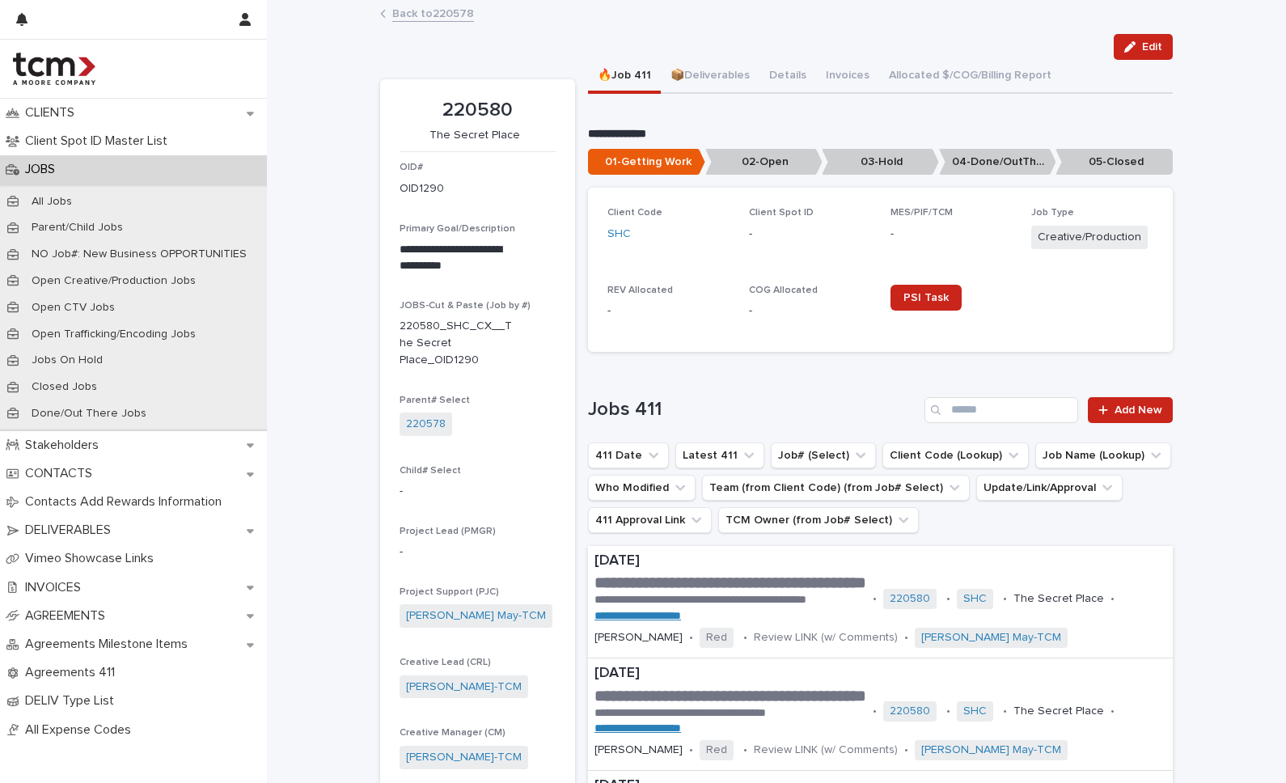  What do you see at coordinates (89, 413) in the screenshot?
I see `p: Done/Out There Jobs` at bounding box center [89, 413].